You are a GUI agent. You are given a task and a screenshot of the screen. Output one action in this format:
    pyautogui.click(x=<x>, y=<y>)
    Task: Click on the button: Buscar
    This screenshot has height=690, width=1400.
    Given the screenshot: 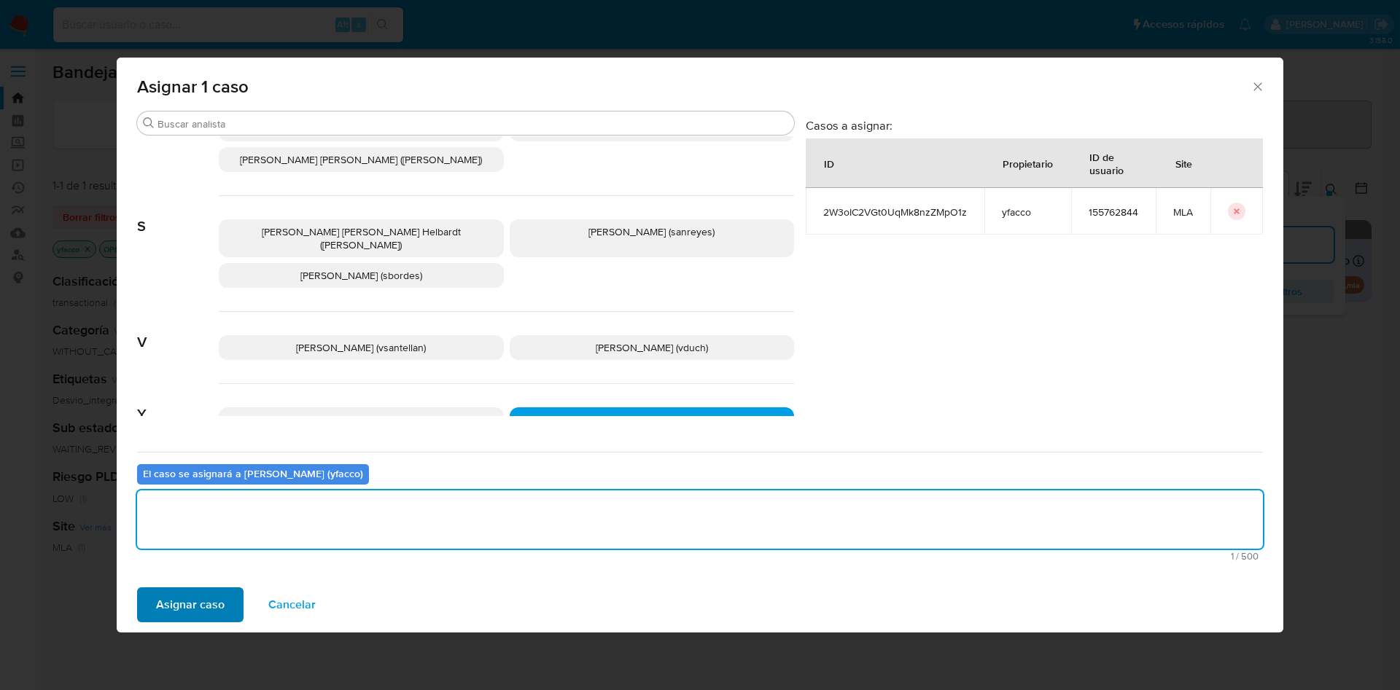 What is the action you would take?
    pyautogui.click(x=149, y=123)
    